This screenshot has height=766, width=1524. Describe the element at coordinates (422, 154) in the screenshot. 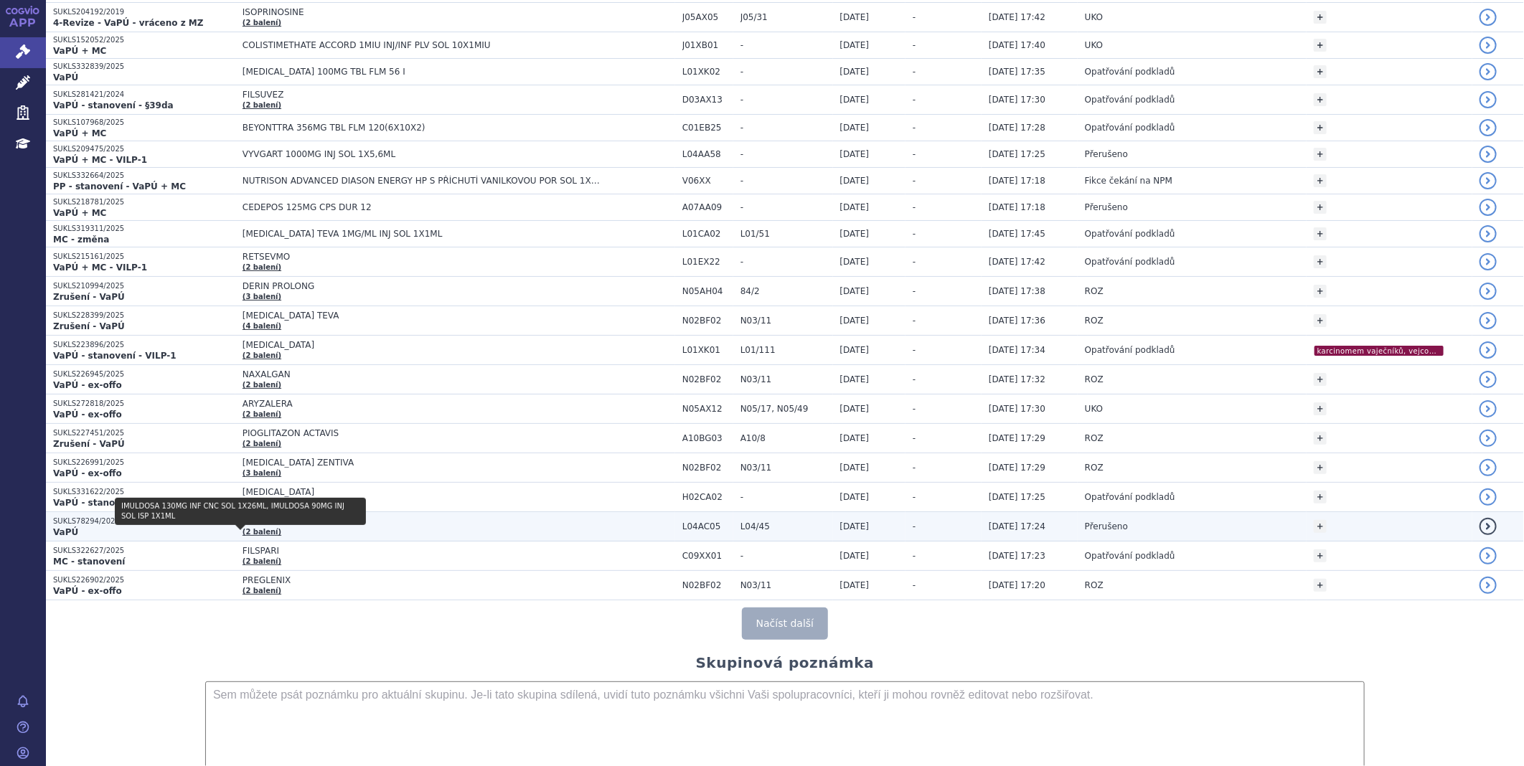

I see `span: VYVGART 1000MG INJ SOL 1X5,6ML` at that location.